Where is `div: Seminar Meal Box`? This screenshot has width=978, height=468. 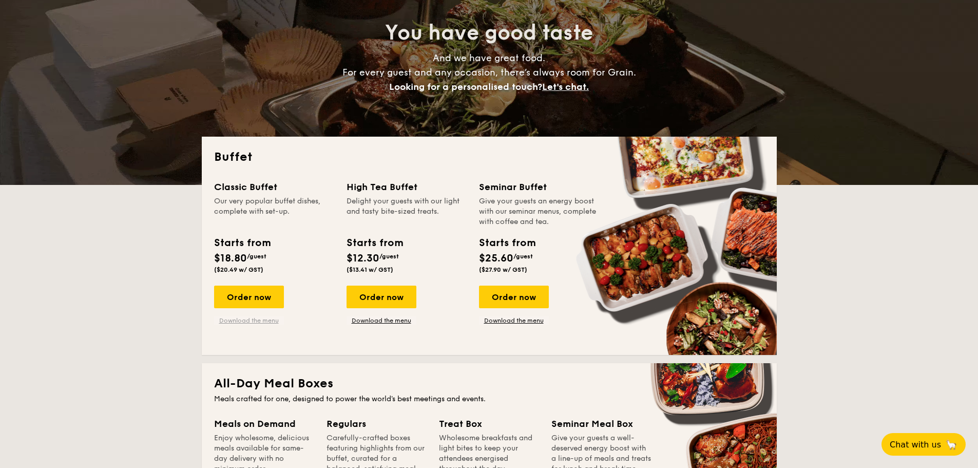
div: Seminar Meal Box is located at coordinates (601, 424).